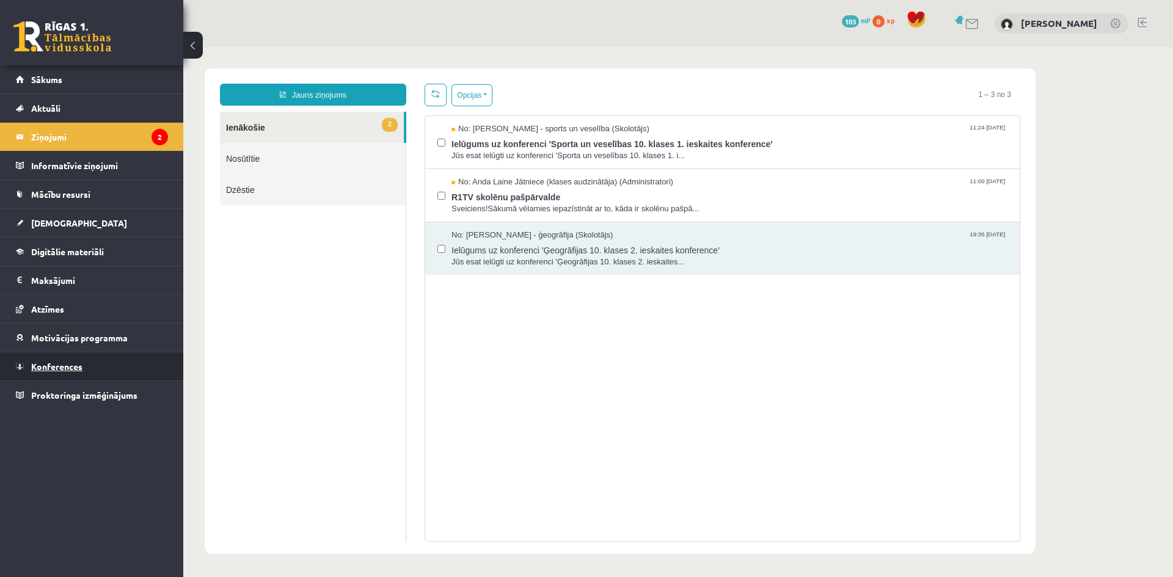 Image resolution: width=1173 pixels, height=577 pixels. Describe the element at coordinates (92, 108) in the screenshot. I see `a: Aktuāli` at that location.